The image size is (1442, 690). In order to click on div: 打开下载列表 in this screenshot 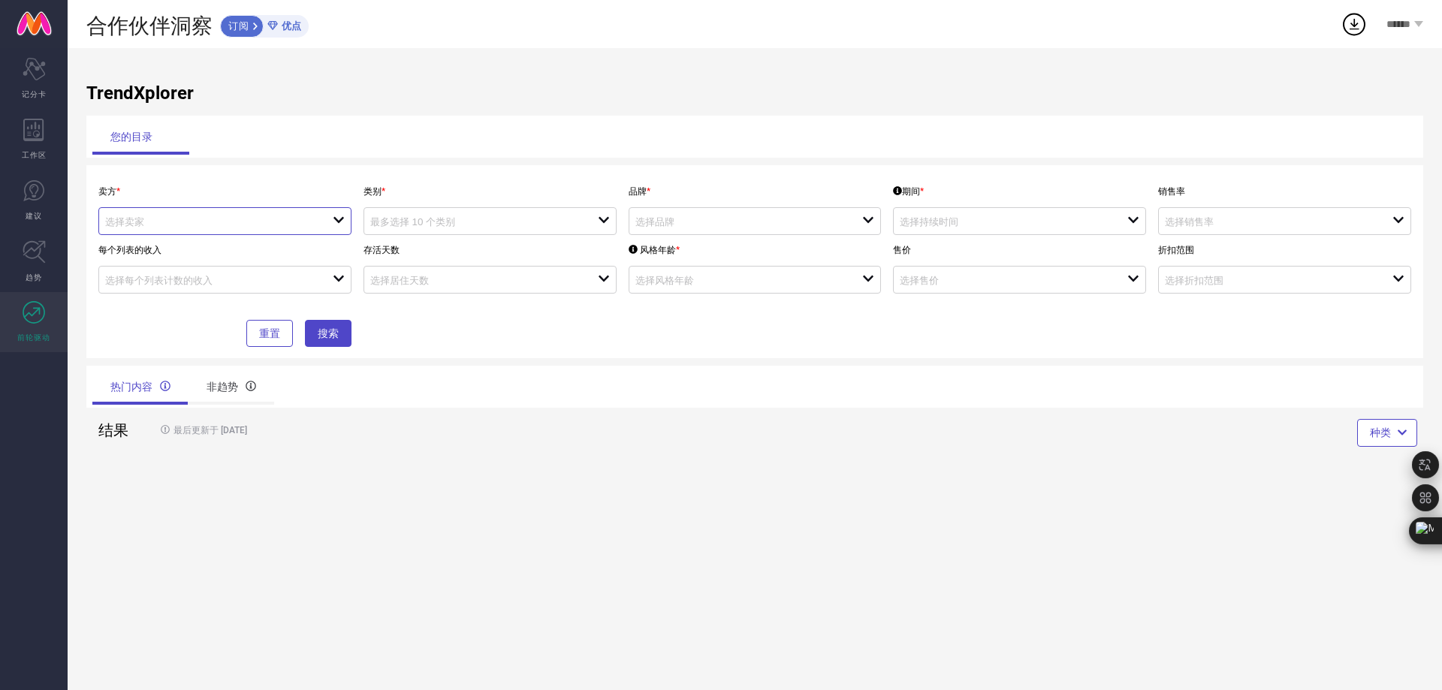, I will do `click(1354, 24)`.